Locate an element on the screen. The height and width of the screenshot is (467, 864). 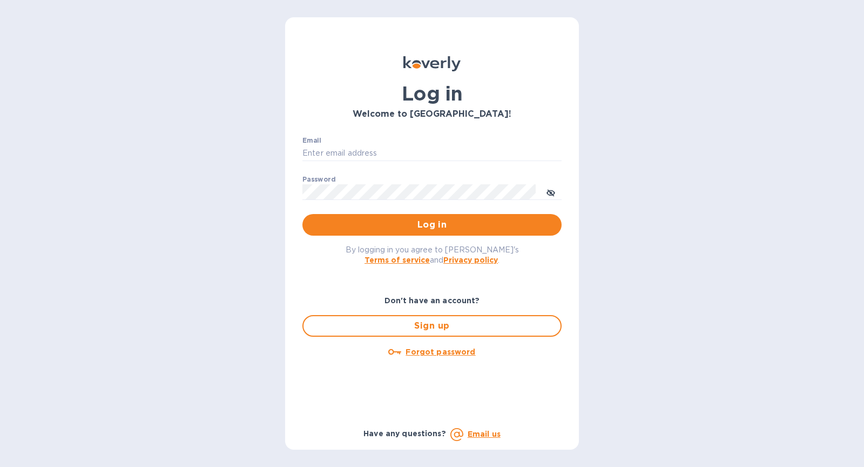
a: Privacy policy is located at coordinates (470, 260).